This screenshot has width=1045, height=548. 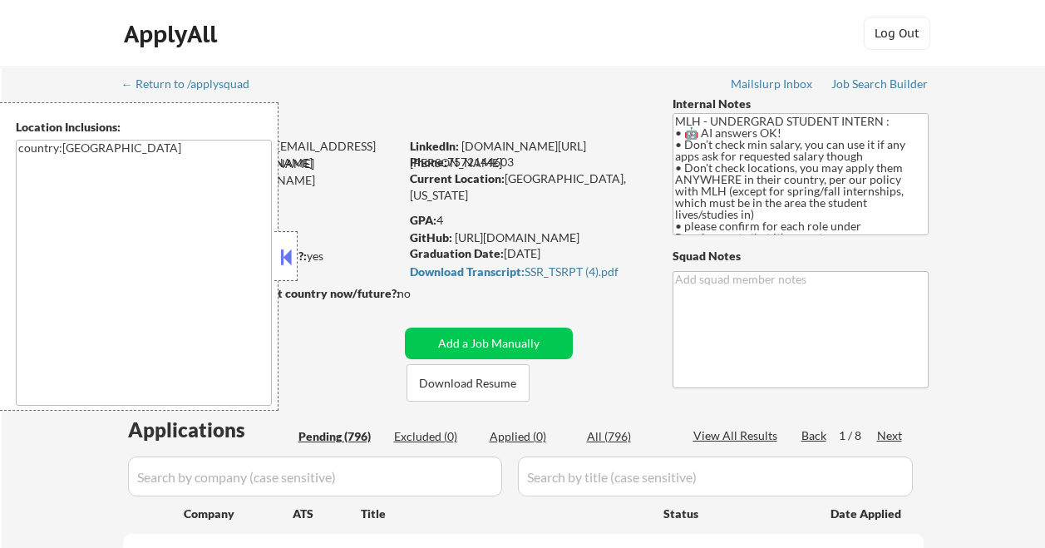 I want to click on div: All (796), so click(x=628, y=436).